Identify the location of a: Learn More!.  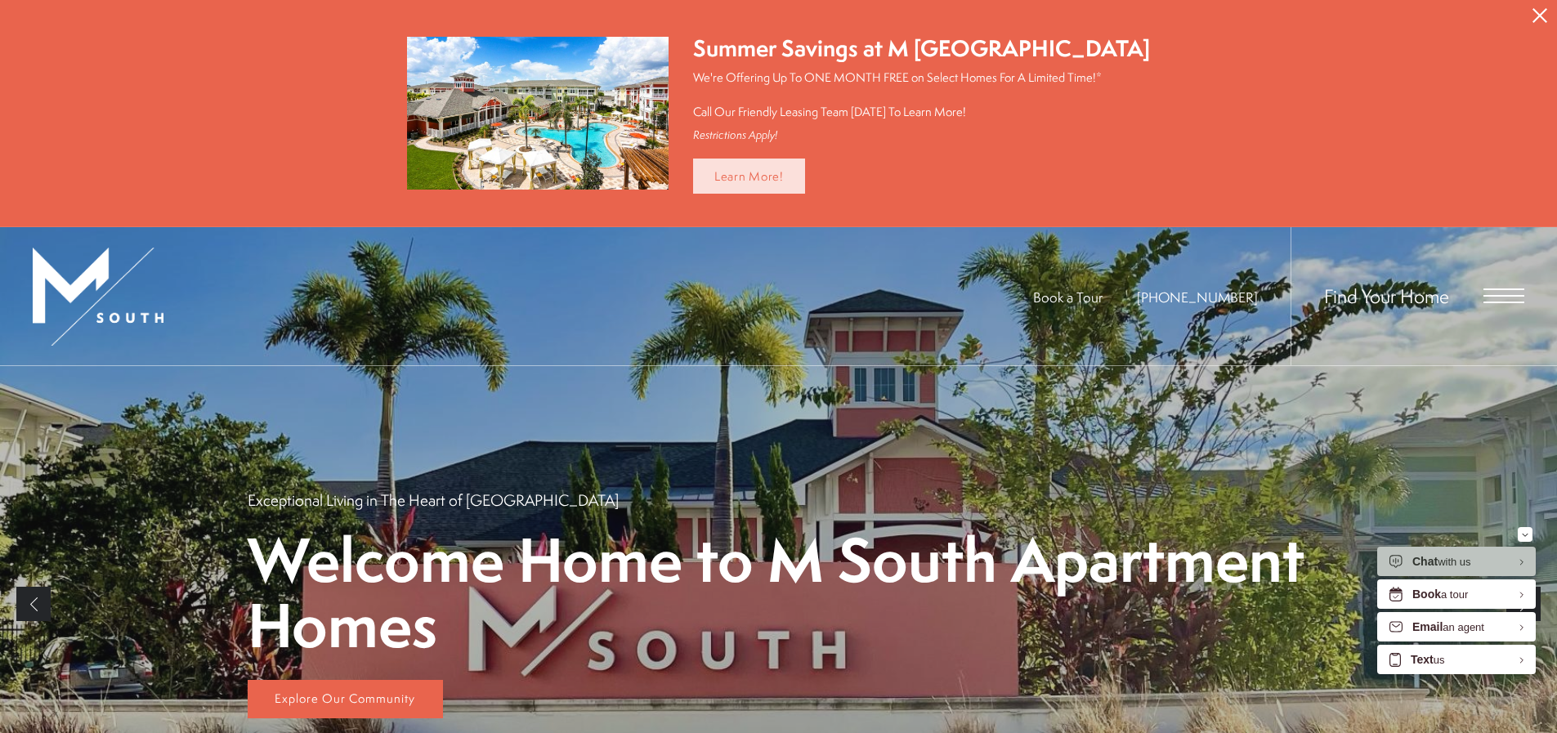
(749, 176).